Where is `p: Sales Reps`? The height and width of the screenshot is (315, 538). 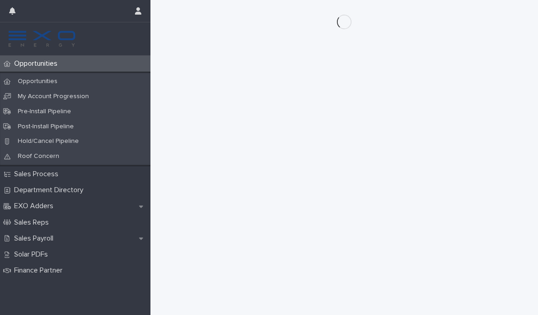
p: Sales Reps is located at coordinates (33, 222).